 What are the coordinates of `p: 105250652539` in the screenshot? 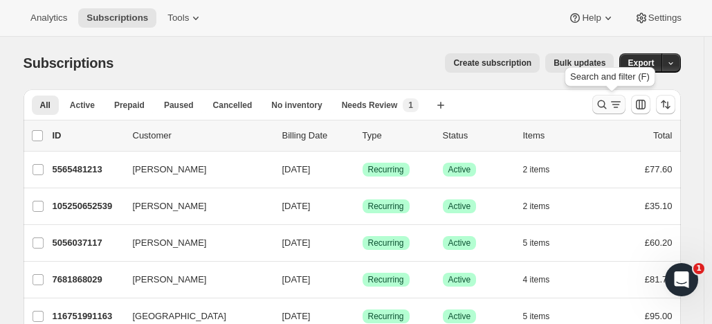 It's located at (87, 206).